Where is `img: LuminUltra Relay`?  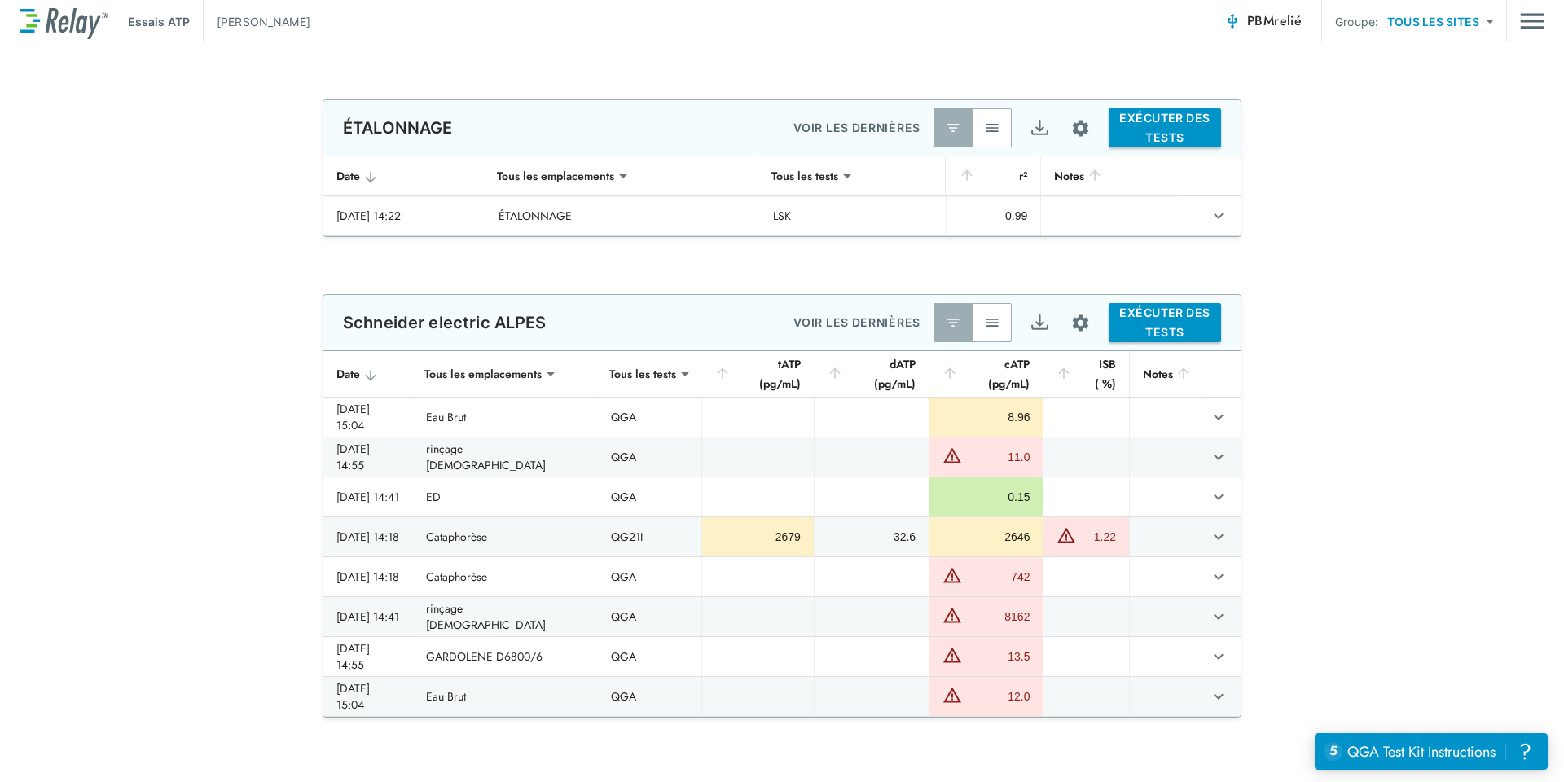
img: LuminUltra Relay is located at coordinates (64, 21).